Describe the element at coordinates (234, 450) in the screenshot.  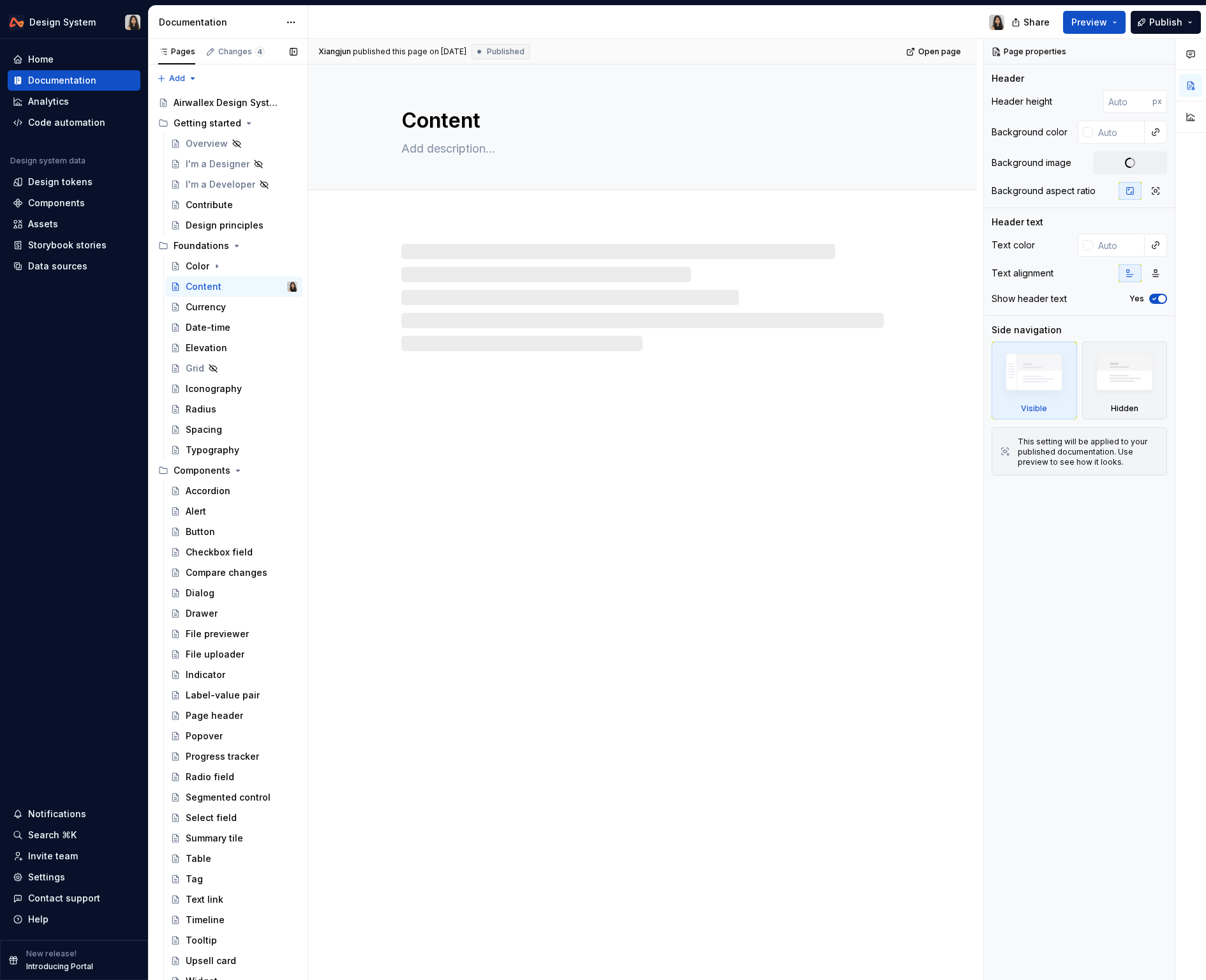
I see `a: Typography` at that location.